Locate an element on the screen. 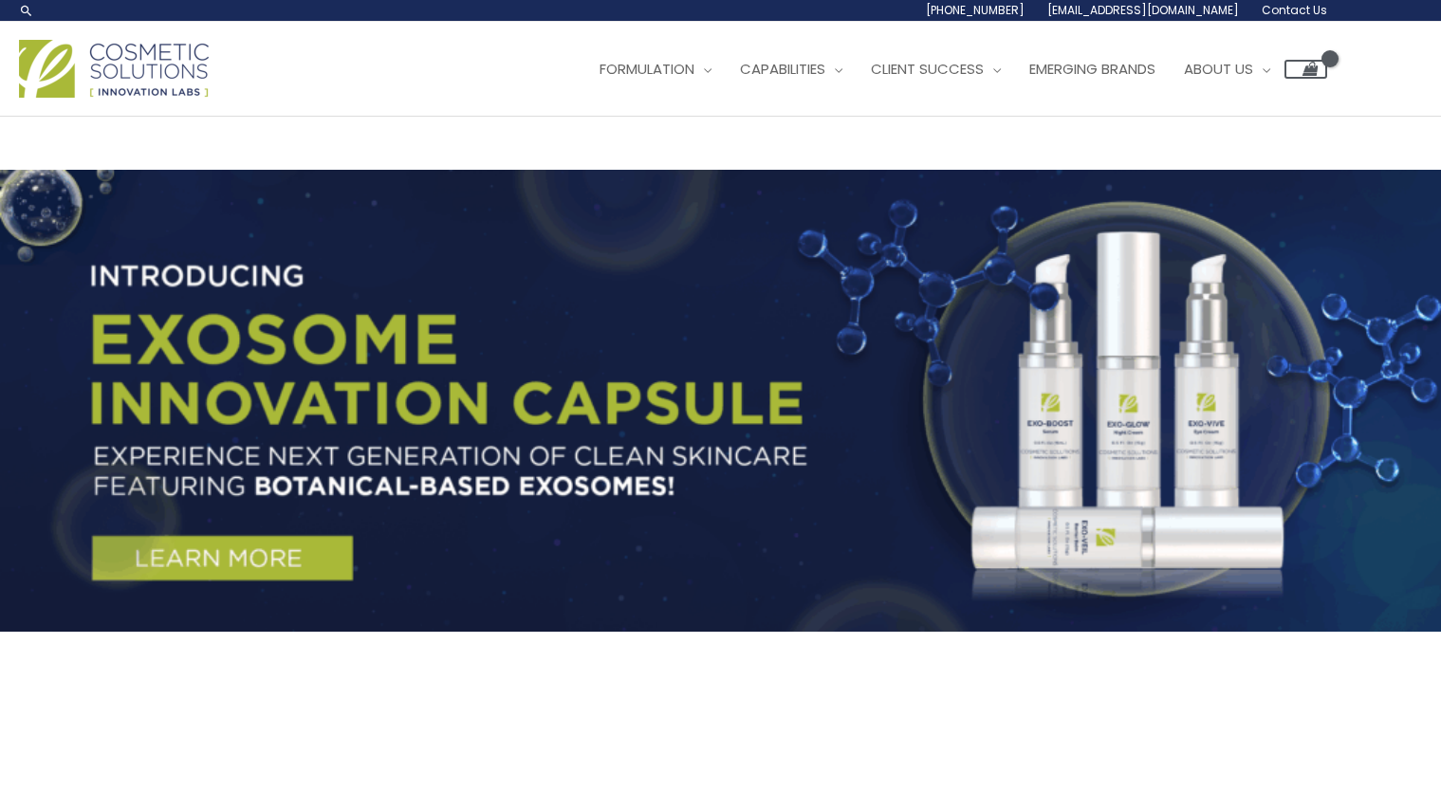 The width and height of the screenshot is (1441, 791). a: Capabilities is located at coordinates (791, 69).